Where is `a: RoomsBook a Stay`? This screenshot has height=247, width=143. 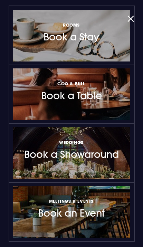 a: RoomsBook a Stay is located at coordinates (72, 36).